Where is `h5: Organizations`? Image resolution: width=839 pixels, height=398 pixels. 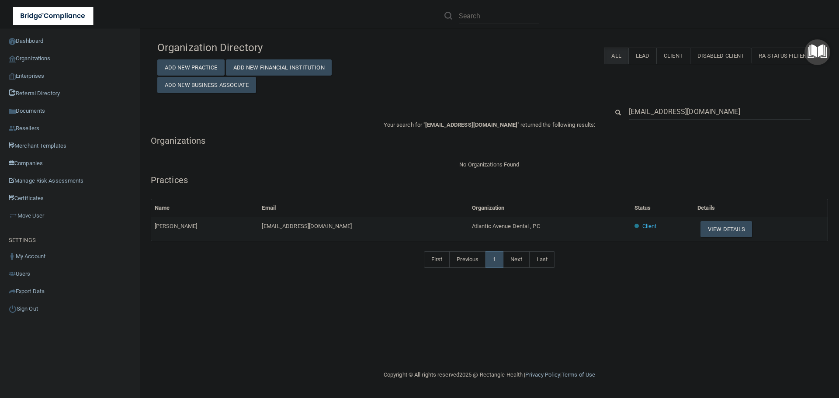
h5: Organizations is located at coordinates (490, 141).